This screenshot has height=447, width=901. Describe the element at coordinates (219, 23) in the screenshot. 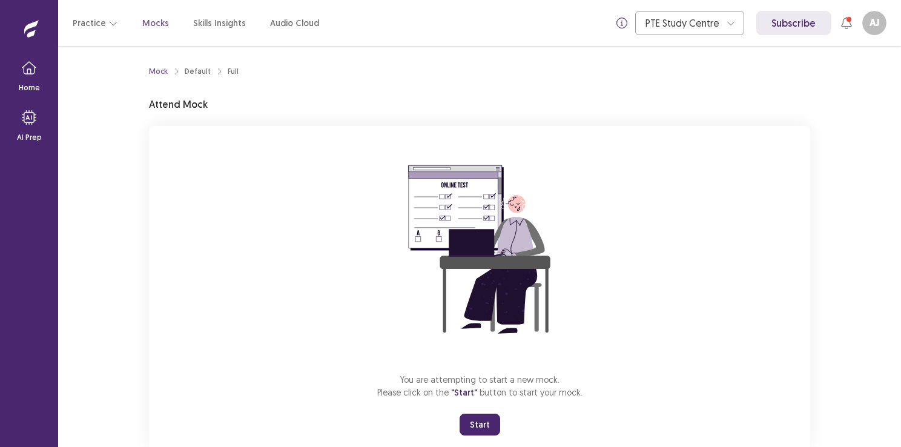

I see `a: Skills Insights` at that location.